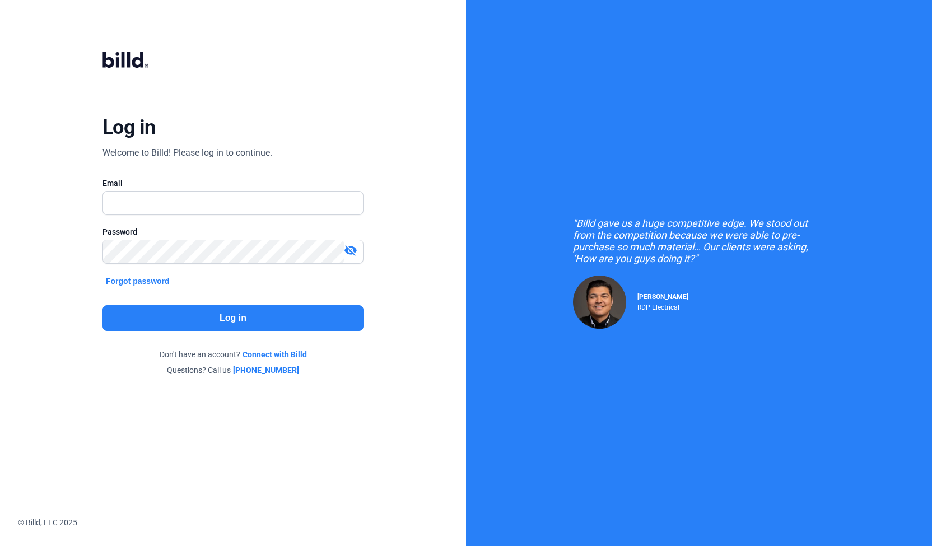 Image resolution: width=932 pixels, height=546 pixels. I want to click on div: "Billd gave us a huge competitive edge. We stood out from the competition because we were able to..., so click(699, 241).